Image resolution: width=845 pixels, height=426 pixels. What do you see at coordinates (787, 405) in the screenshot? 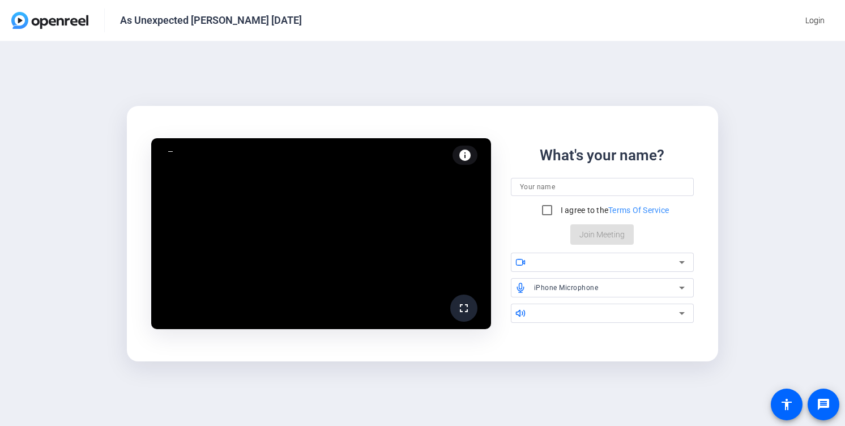
I see `mat-icon: accessibility` at bounding box center [787, 405].